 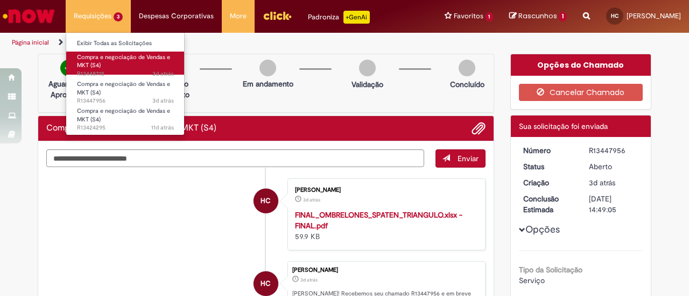 I want to click on ul: Trilhas de página, so click(x=229, y=42).